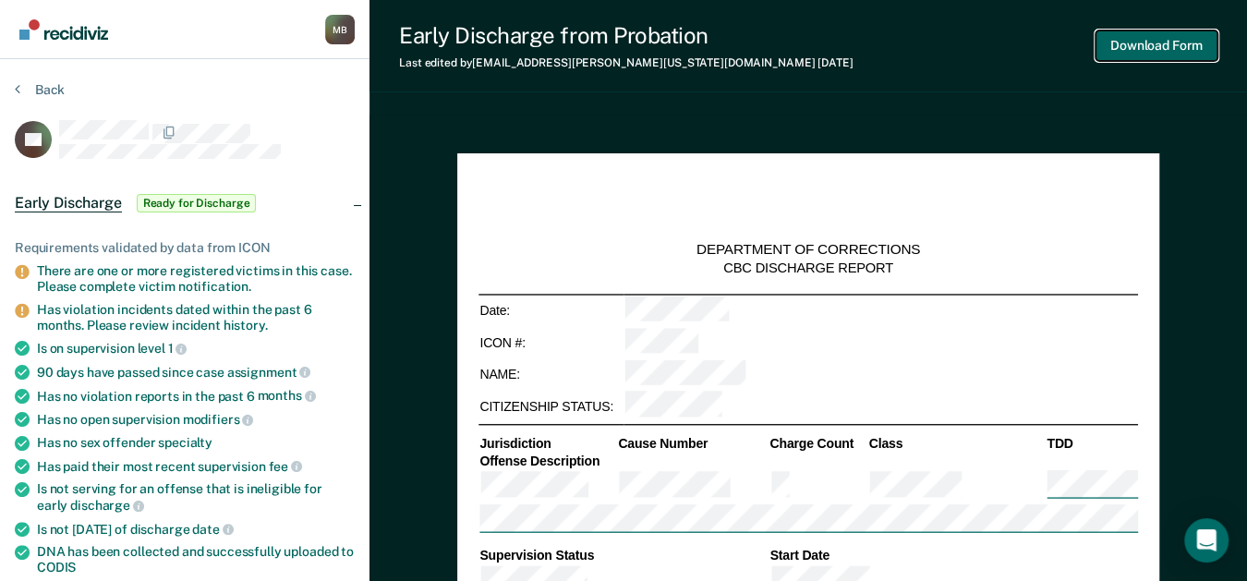  What do you see at coordinates (196, 348) in the screenshot?
I see `div: Is on supervision level` at bounding box center [196, 348].